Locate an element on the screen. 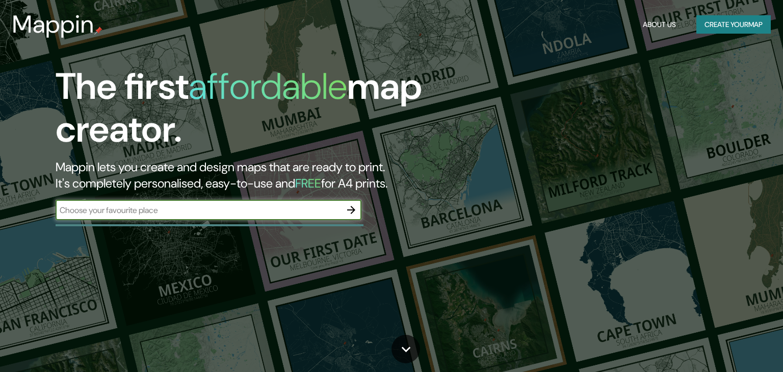 The height and width of the screenshot is (372, 783). h1: affordable is located at coordinates (268, 86).